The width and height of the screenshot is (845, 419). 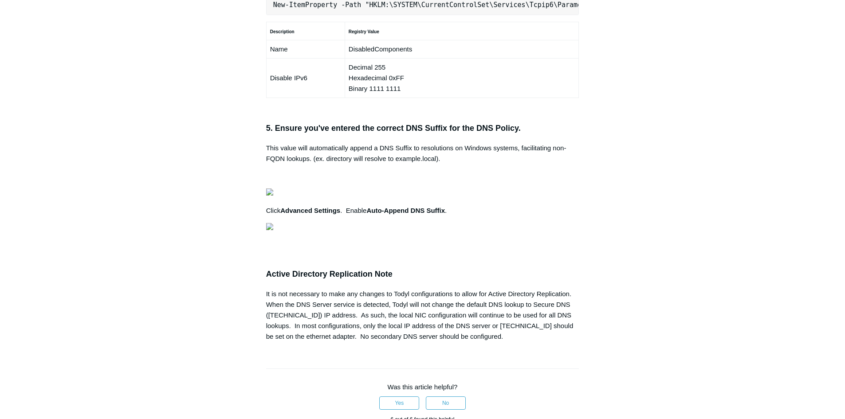 What do you see at coordinates (399, 403) in the screenshot?
I see `button: This article was helpful` at bounding box center [399, 403].